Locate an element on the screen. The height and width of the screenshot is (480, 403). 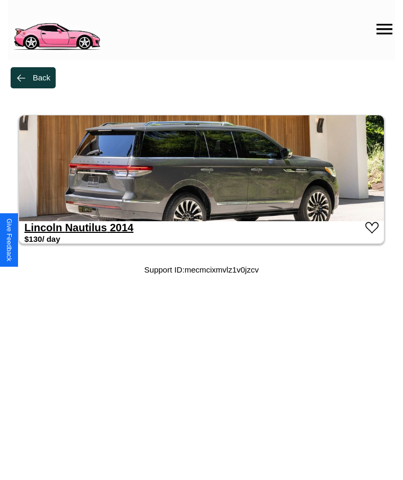
p: Support ID: mecmcixmvlz1v0jzcv is located at coordinates (201, 270).